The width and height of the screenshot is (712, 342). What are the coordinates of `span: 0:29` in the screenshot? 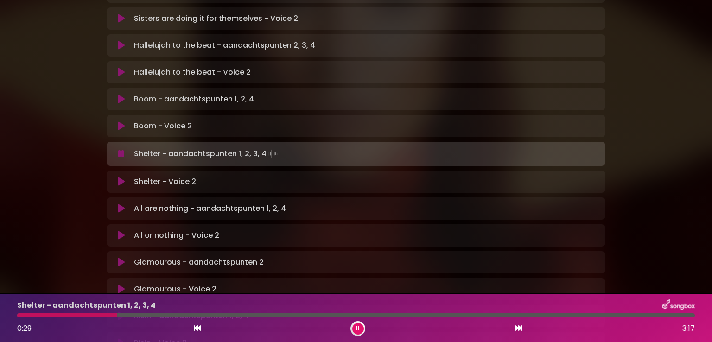 It's located at (24, 328).